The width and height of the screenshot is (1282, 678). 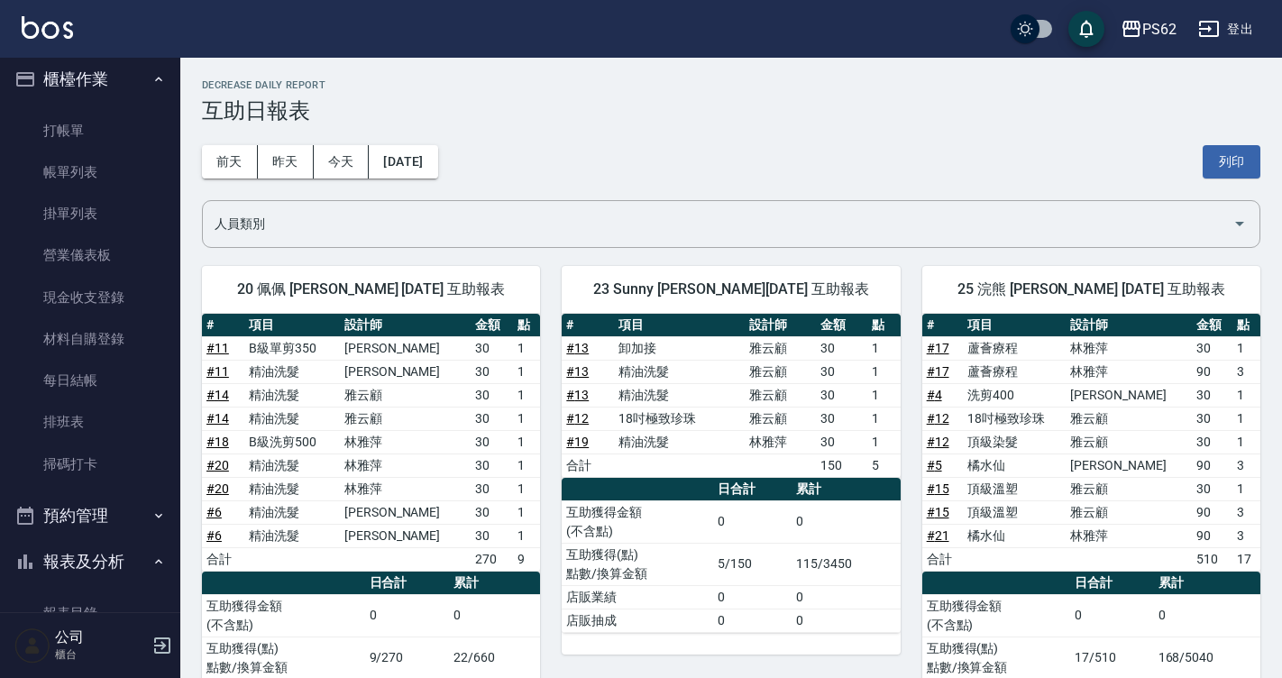 I want to click on td: 蘆薈療程, so click(x=1014, y=348).